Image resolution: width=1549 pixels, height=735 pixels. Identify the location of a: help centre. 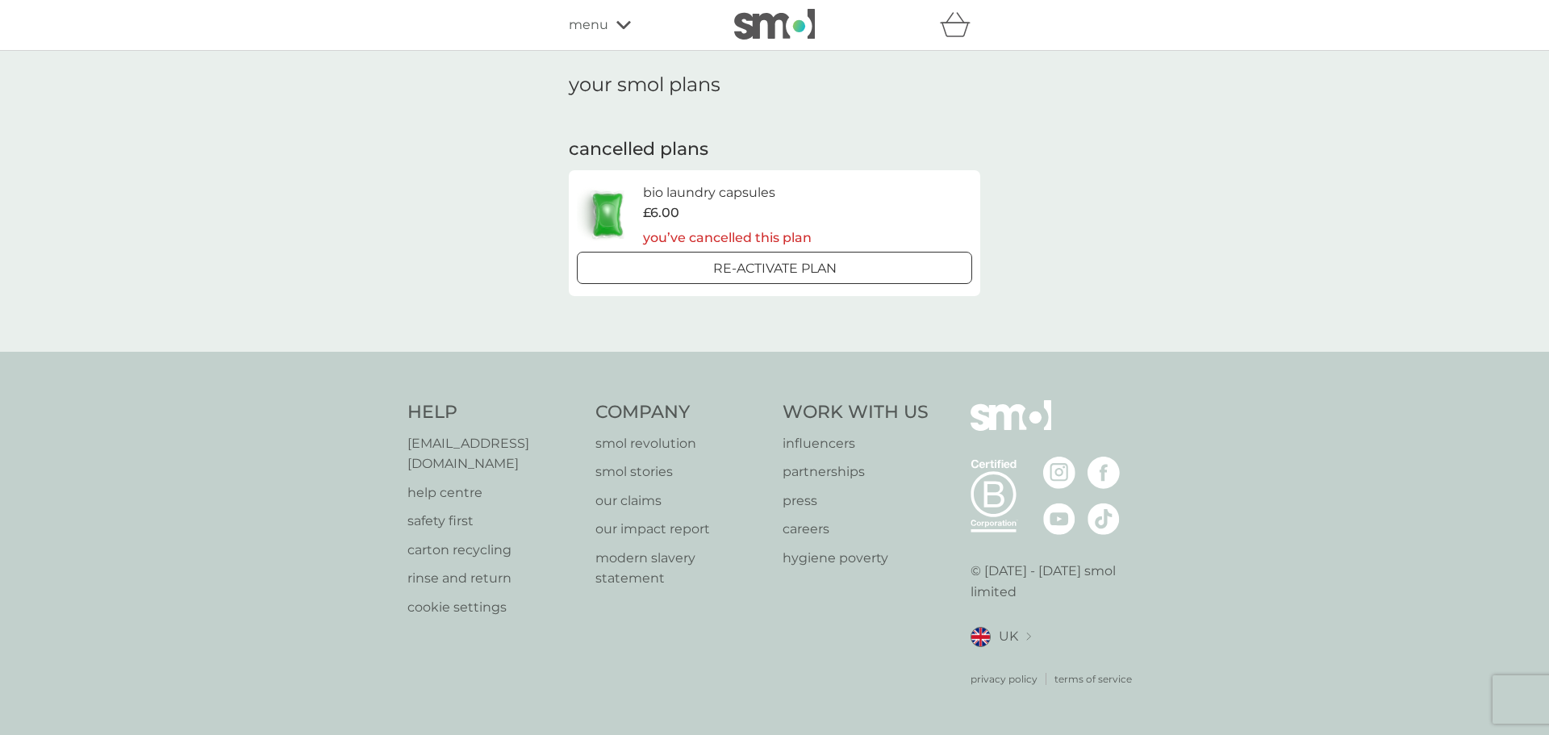
(493, 493).